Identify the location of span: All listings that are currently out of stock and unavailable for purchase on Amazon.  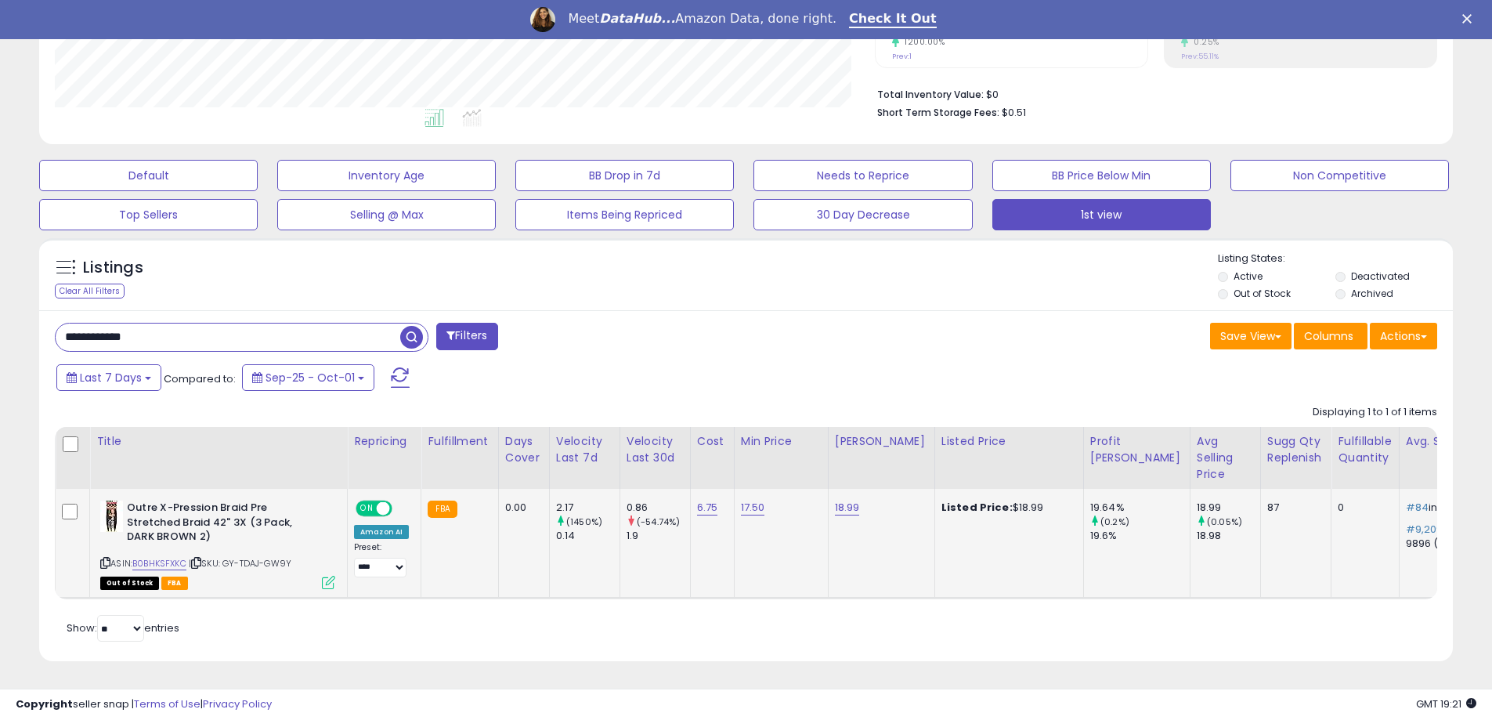
(129, 583).